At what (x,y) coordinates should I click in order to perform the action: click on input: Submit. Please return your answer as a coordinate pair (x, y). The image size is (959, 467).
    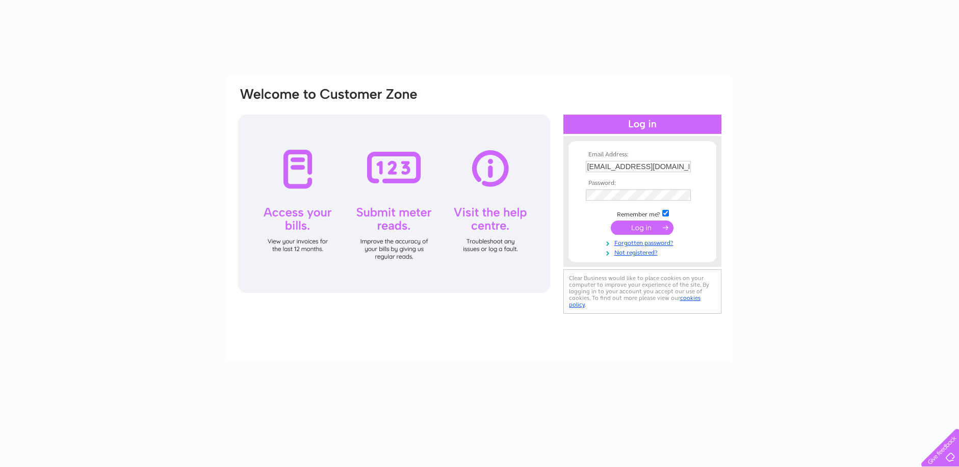
    Looking at the image, I should click on (642, 228).